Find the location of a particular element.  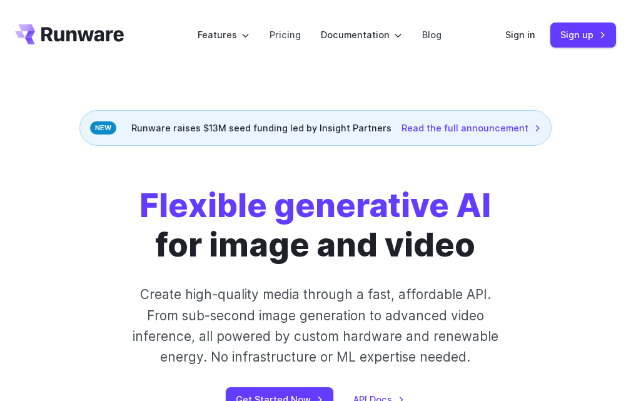

strong: Flexible generative AI is located at coordinates (315, 205).